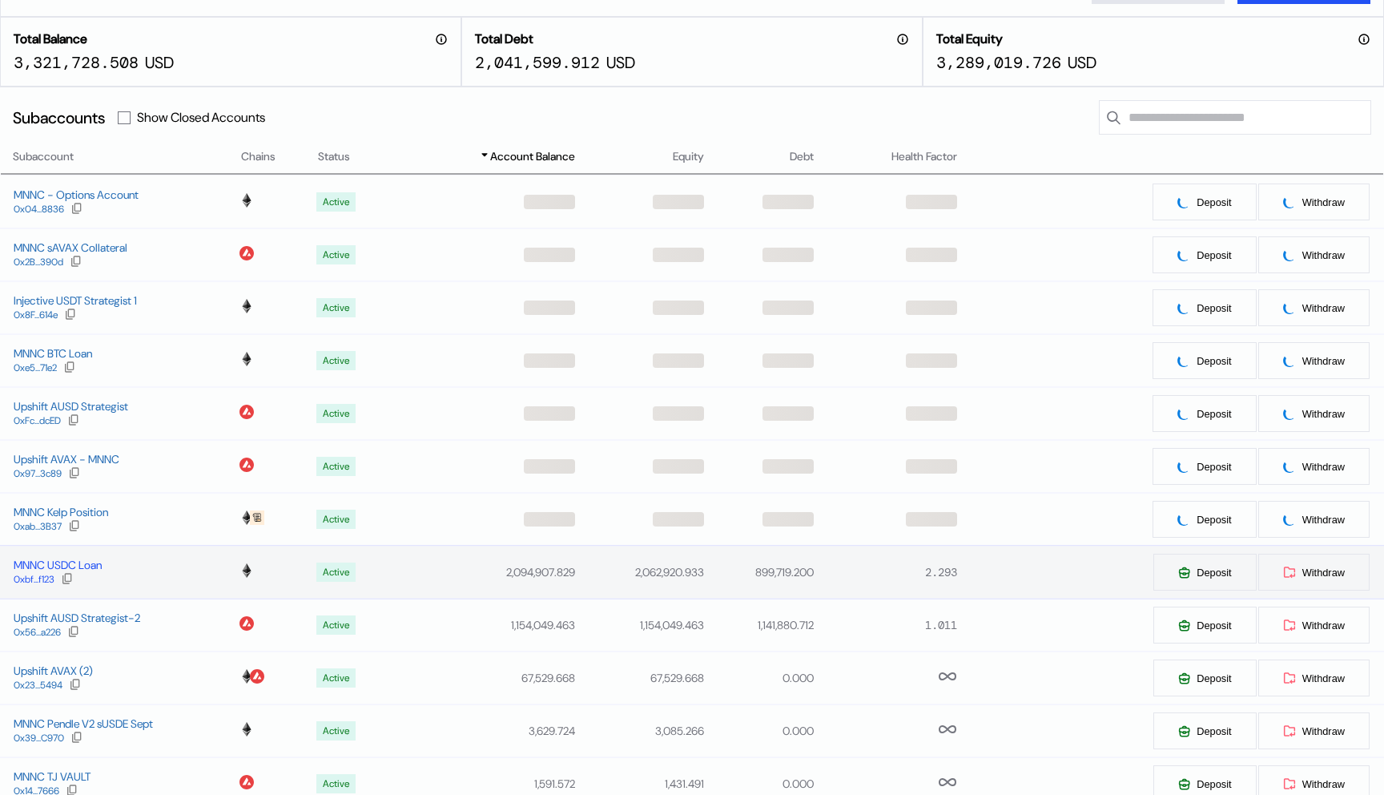  What do you see at coordinates (66, 459) in the screenshot?
I see `div: Upshift AVAX - MNNC` at bounding box center [66, 459].